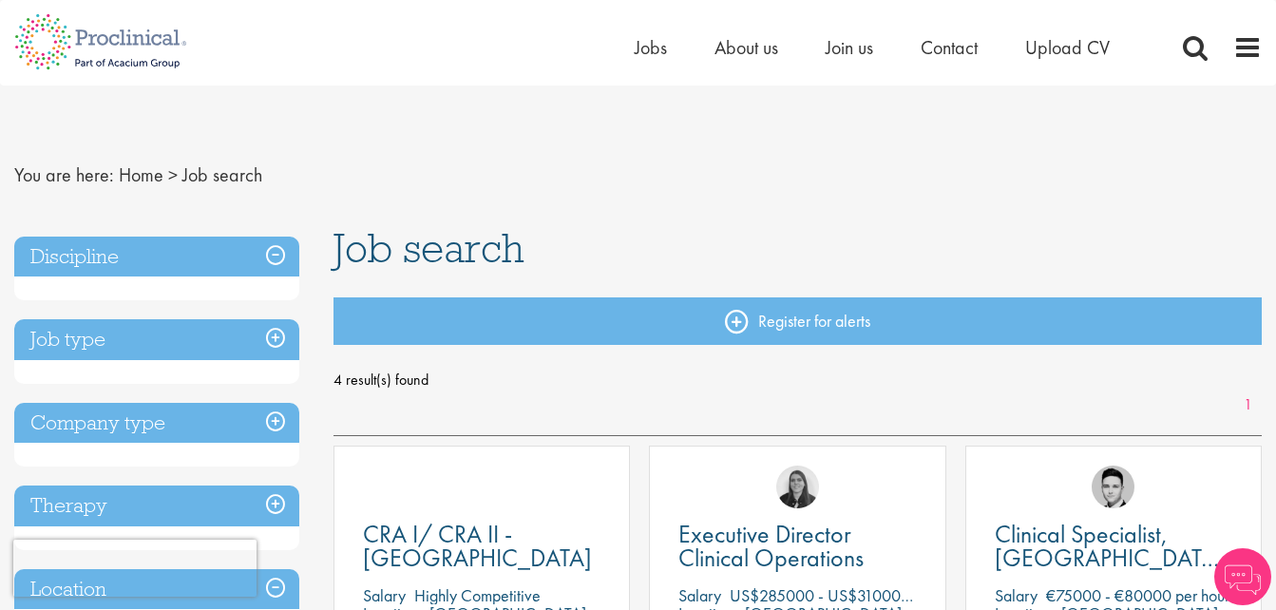 This screenshot has width=1276, height=610. Describe the element at coordinates (1067, 47) in the screenshot. I see `a: Upload CV` at that location.